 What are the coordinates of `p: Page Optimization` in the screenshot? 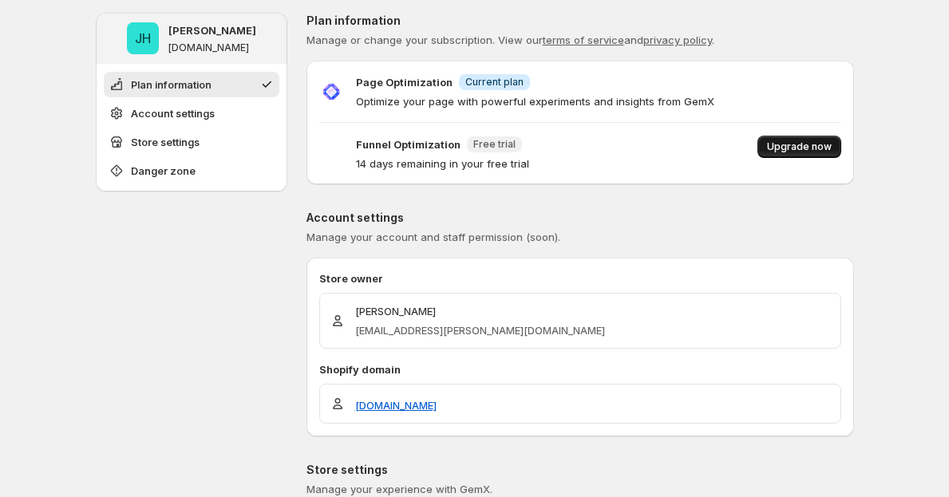 It's located at (404, 82).